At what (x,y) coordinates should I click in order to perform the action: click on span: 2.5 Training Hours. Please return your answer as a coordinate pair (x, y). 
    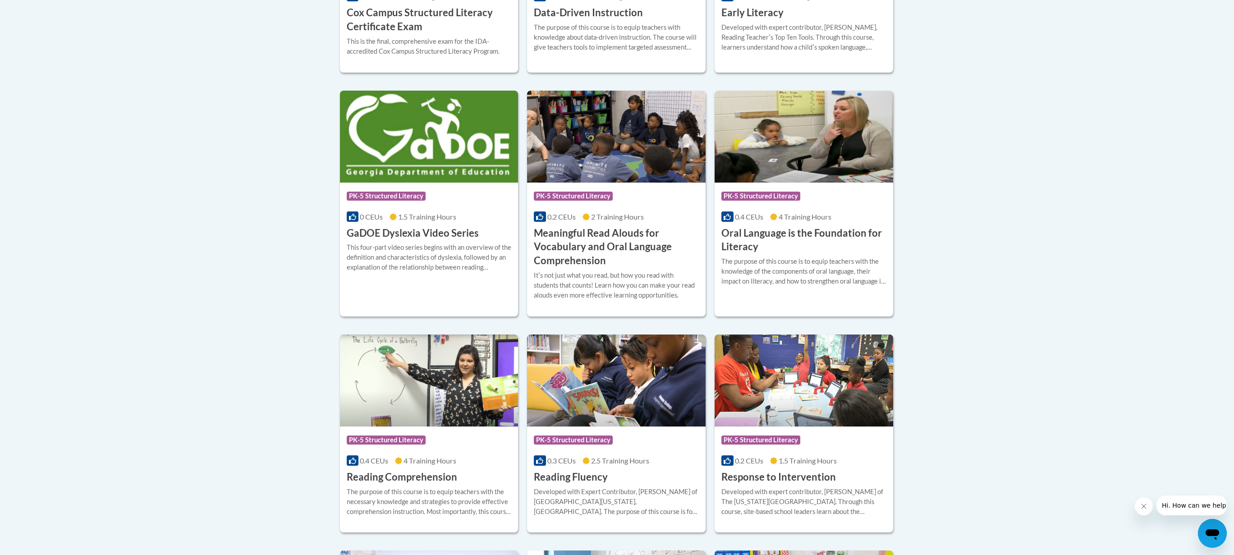
    Looking at the image, I should click on (620, 460).